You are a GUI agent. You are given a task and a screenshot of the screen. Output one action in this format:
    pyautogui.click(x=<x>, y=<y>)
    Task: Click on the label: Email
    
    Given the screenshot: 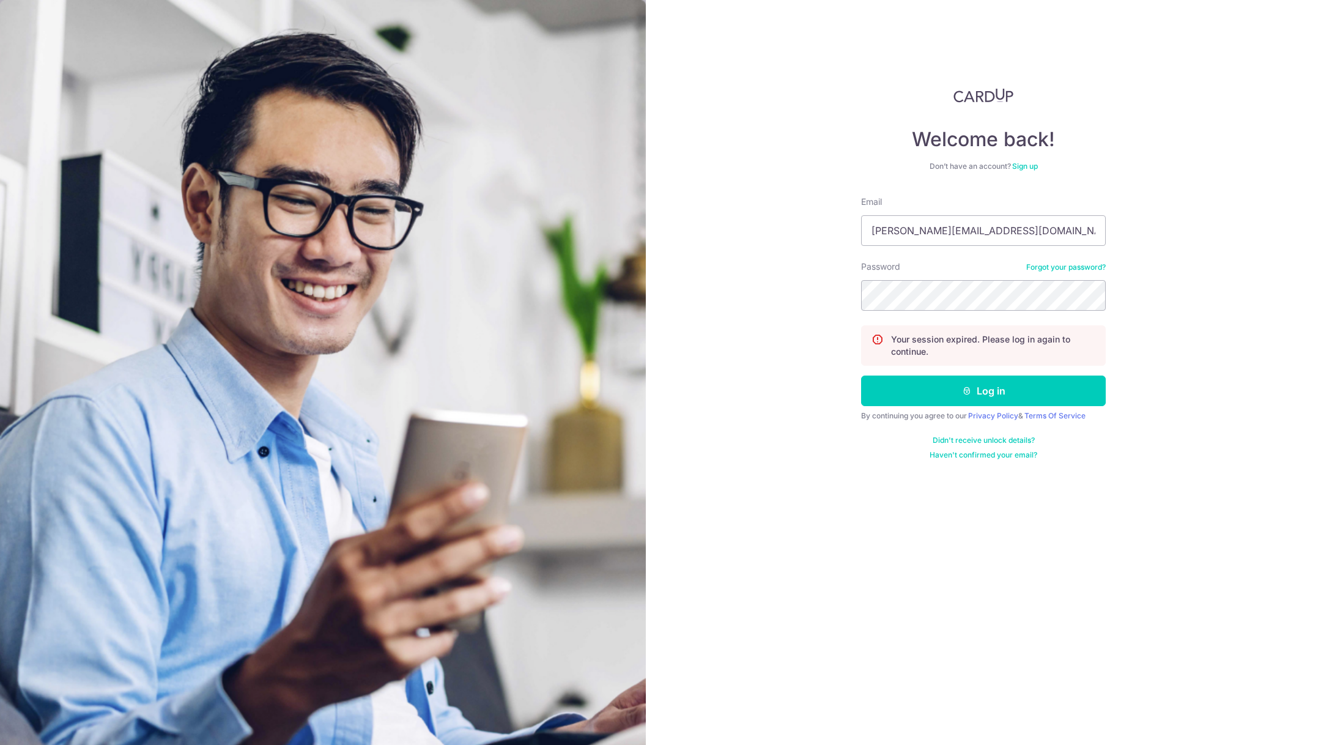 What is the action you would take?
    pyautogui.click(x=871, y=202)
    